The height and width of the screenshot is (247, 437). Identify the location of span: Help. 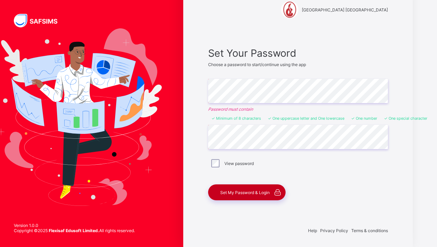
(313, 230).